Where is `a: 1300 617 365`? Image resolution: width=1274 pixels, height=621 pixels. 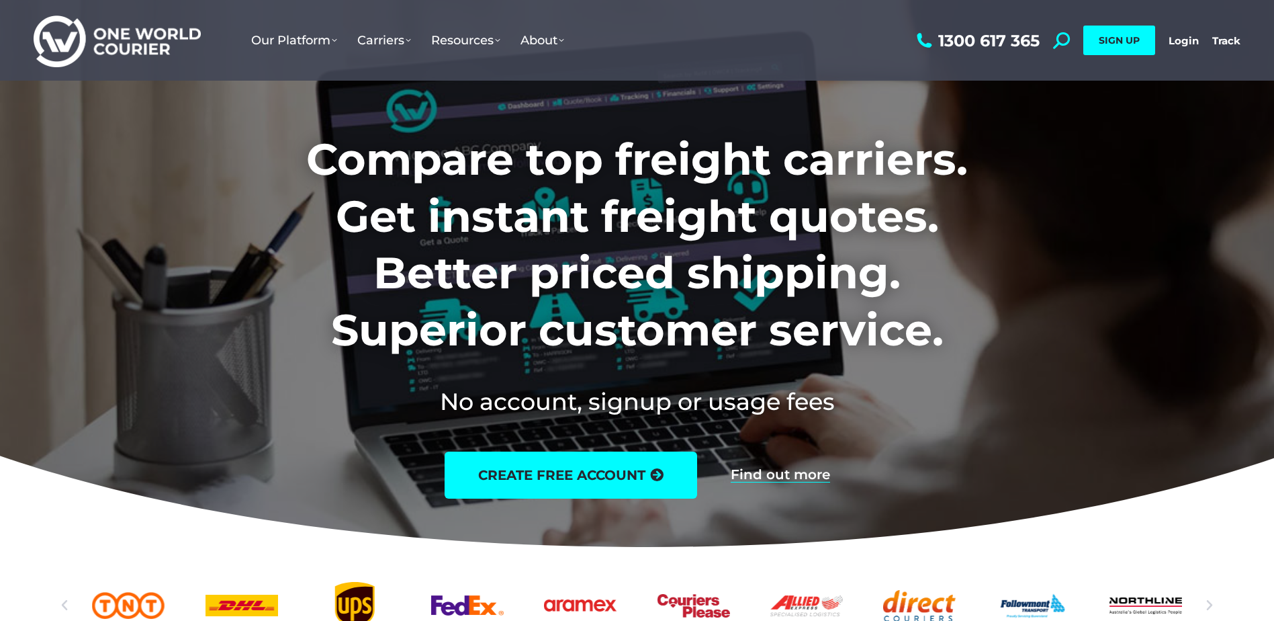 a: 1300 617 365 is located at coordinates (977, 40).